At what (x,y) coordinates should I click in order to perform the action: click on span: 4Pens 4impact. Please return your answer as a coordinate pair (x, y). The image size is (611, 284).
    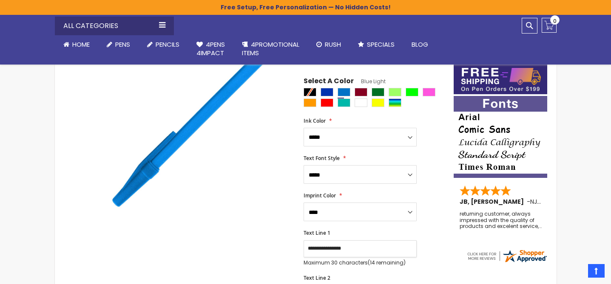
    Looking at the image, I should click on (210, 48).